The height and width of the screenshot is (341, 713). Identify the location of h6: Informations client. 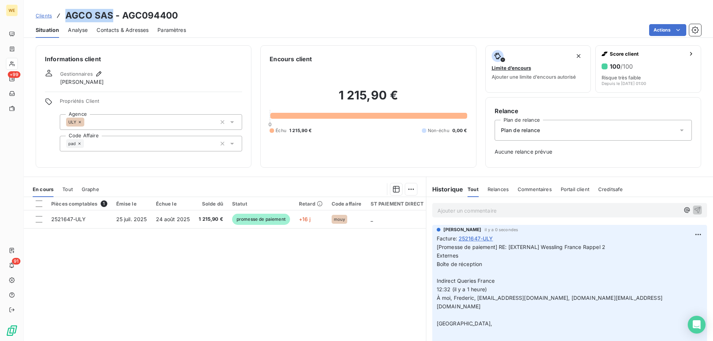
(143, 59).